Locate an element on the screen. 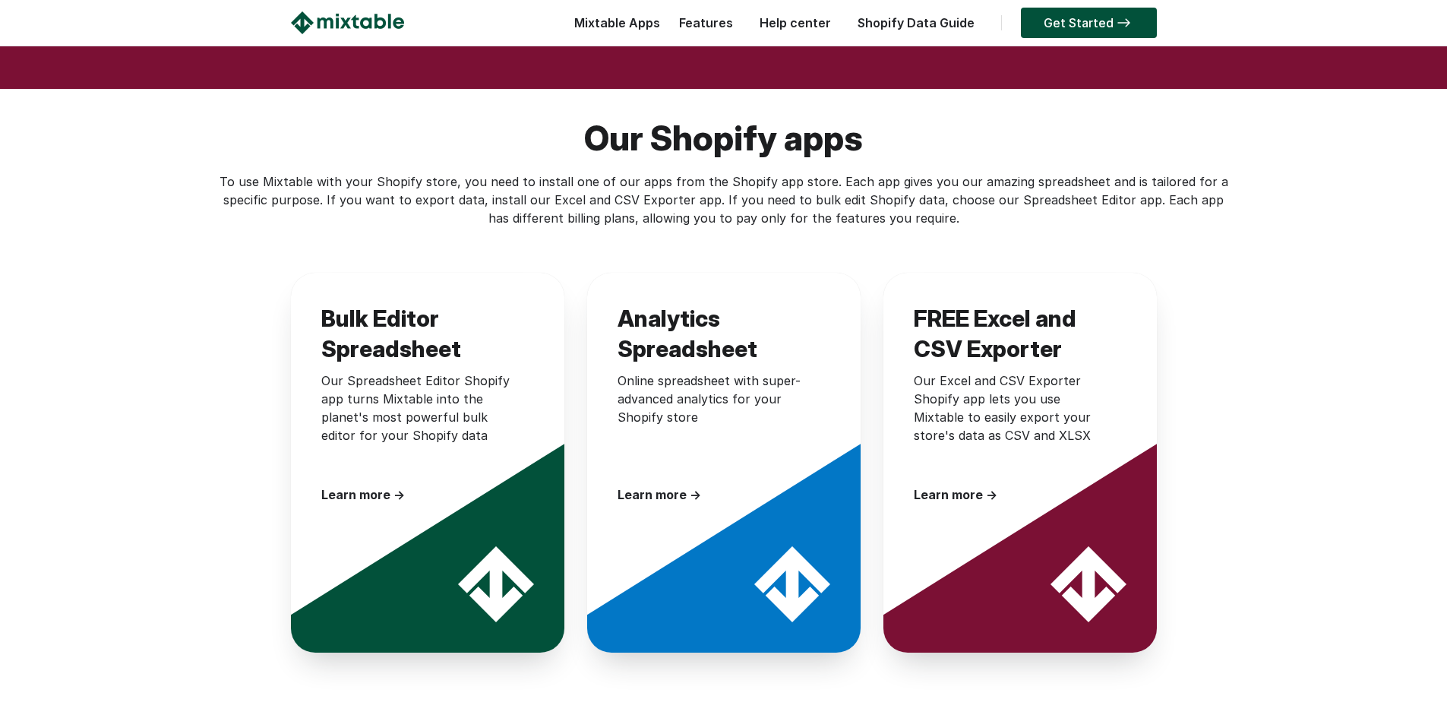 This screenshot has height=718, width=1447. img: Mixtable logo is located at coordinates (347, 23).